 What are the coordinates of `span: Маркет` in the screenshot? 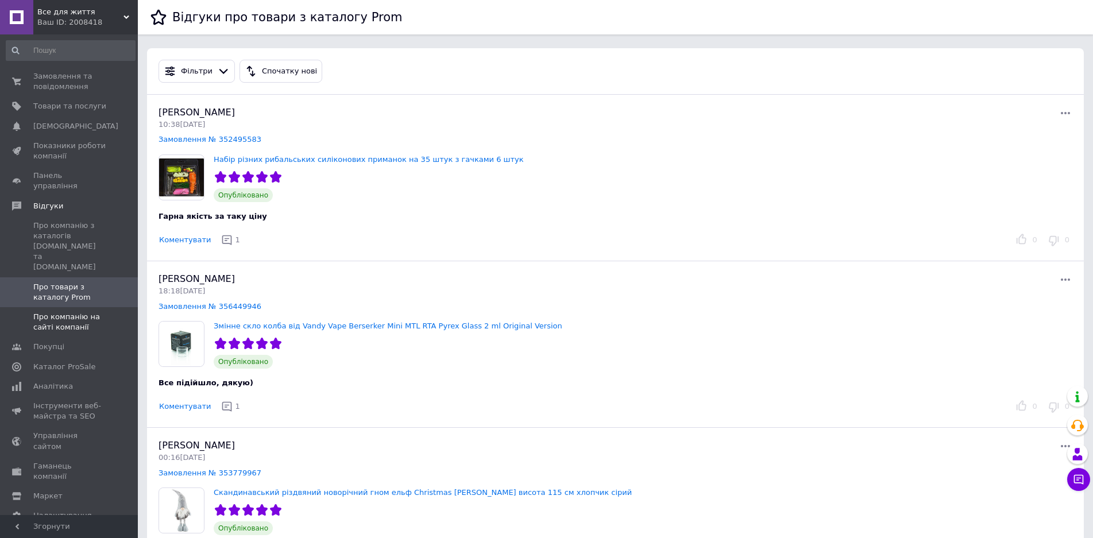 It's located at (48, 496).